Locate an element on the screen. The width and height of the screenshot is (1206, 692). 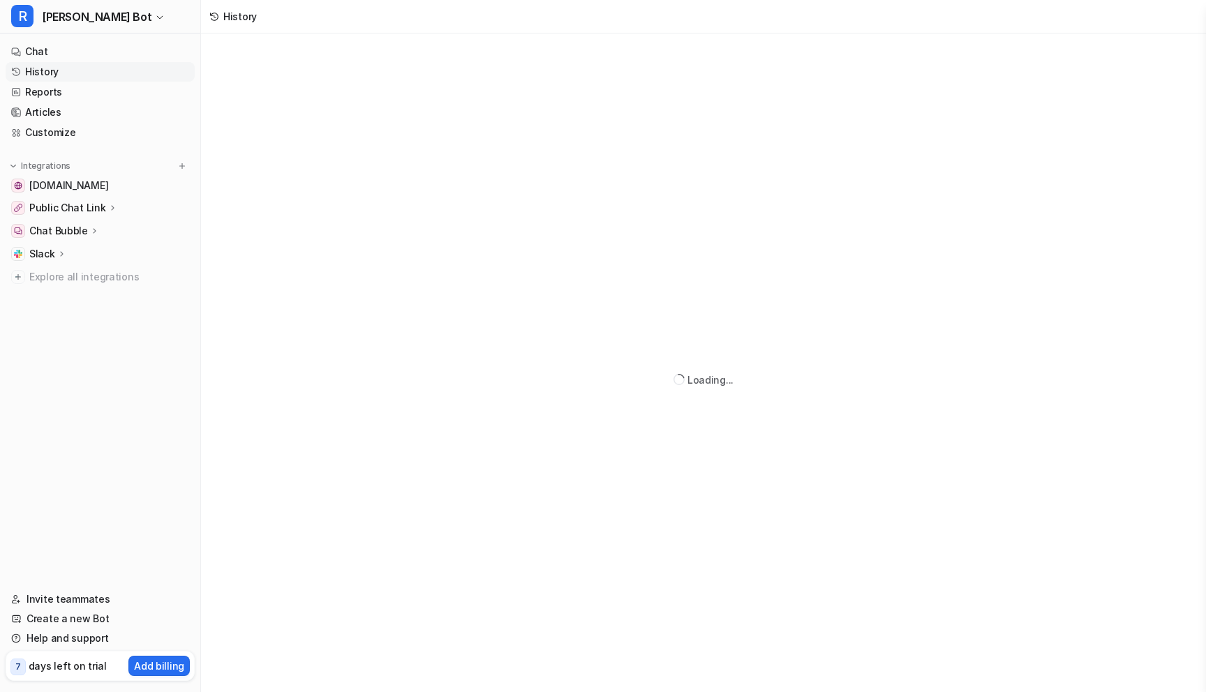
a: Reports is located at coordinates (100, 92).